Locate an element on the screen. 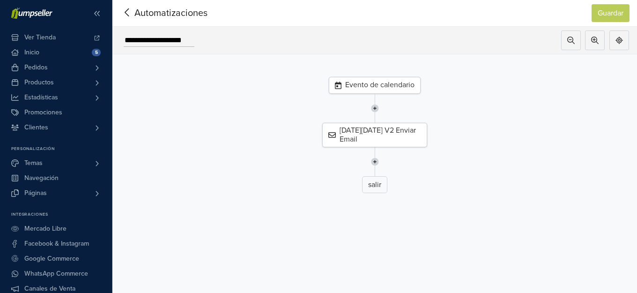  span: Google Commerce is located at coordinates (52, 259).